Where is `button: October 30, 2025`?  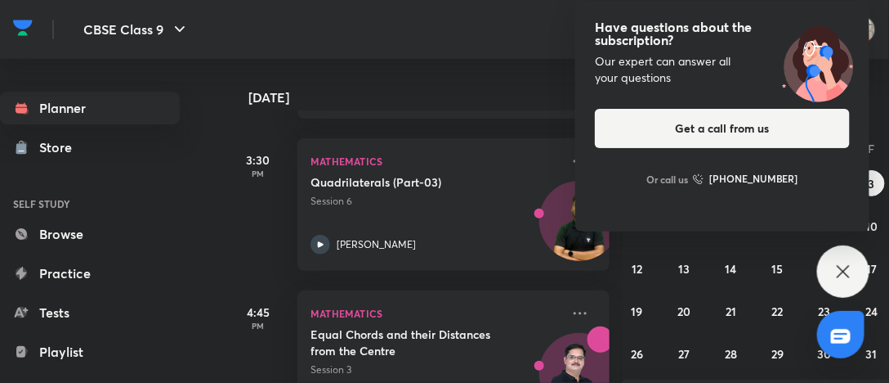
button: October 30, 2025 is located at coordinates (825, 353).